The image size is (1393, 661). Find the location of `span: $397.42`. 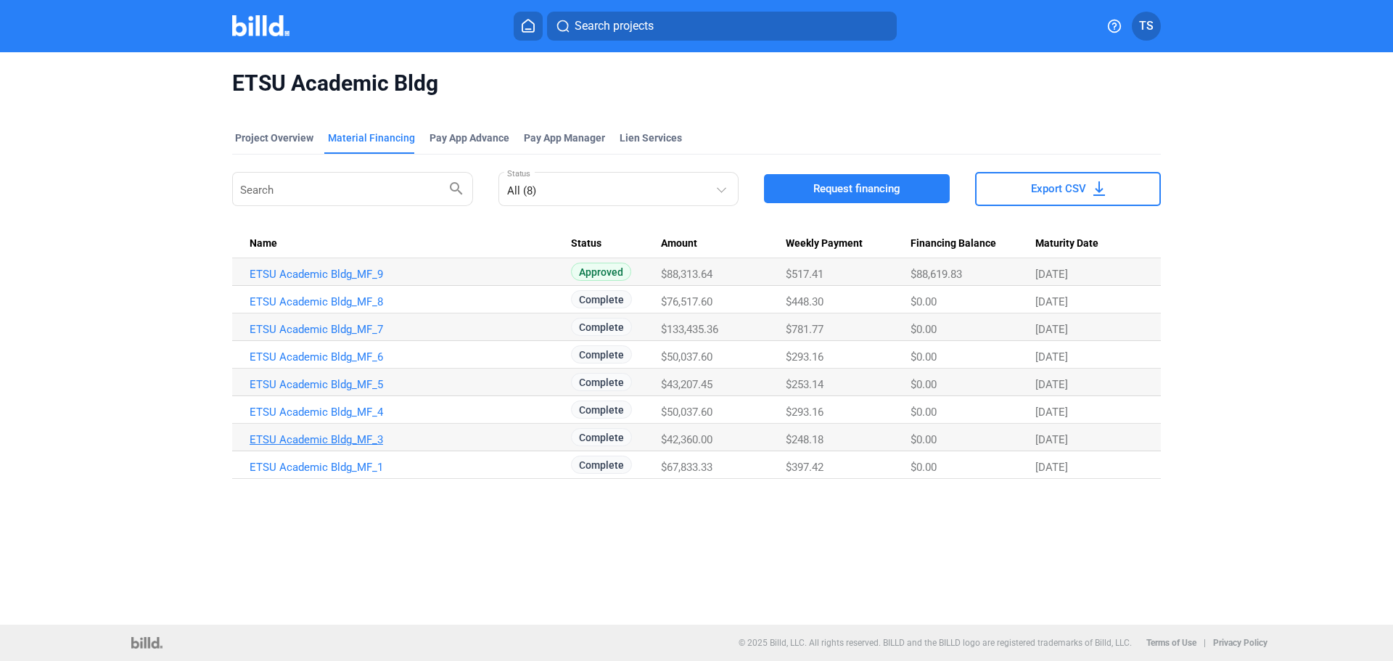

span: $397.42 is located at coordinates (805, 467).